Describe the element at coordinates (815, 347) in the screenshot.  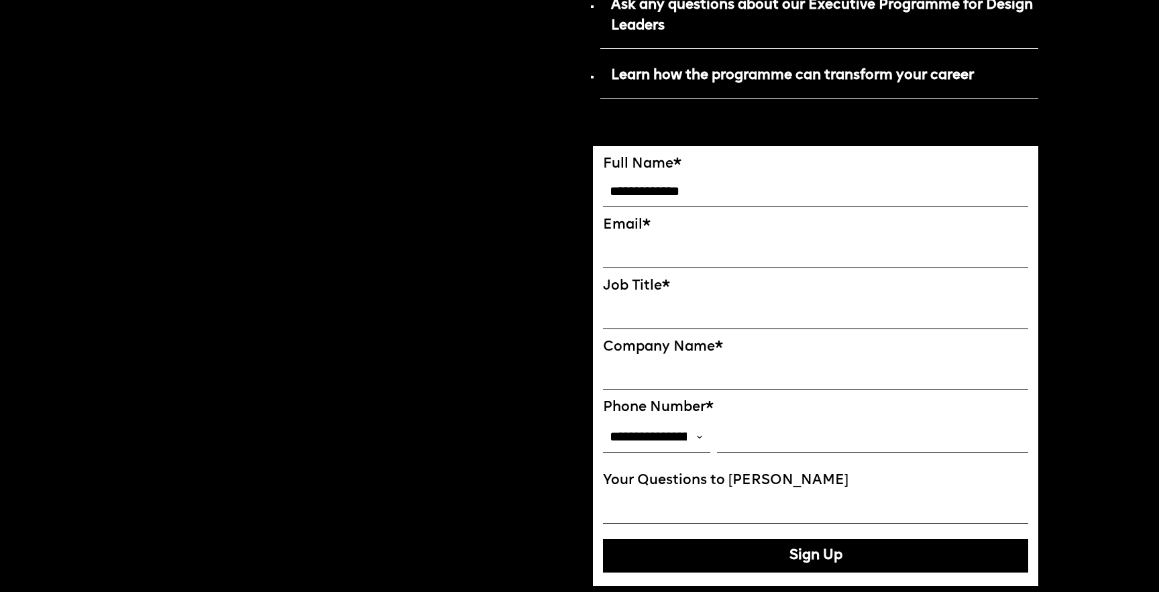
I see `label: Company Name` at that location.